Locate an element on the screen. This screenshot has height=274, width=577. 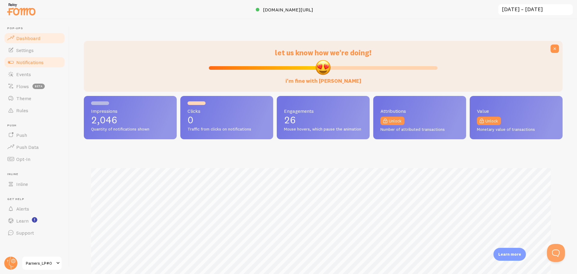
span: Support is located at coordinates (25, 232).